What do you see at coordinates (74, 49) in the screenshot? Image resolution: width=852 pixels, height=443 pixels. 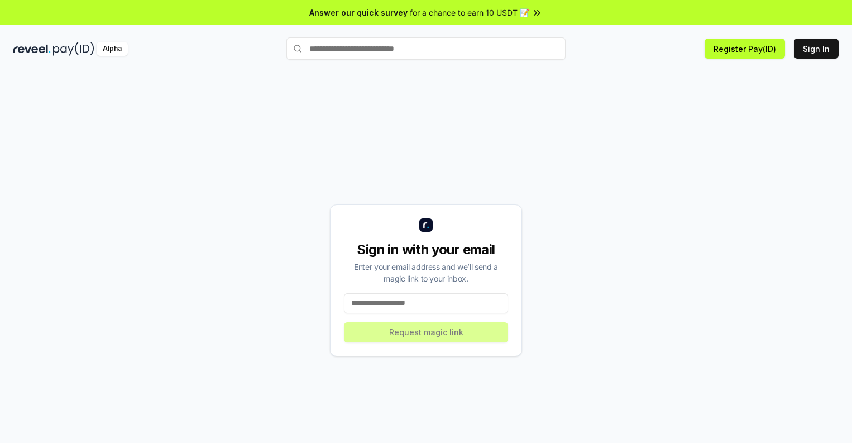 I see `img: pay_id` at bounding box center [74, 49].